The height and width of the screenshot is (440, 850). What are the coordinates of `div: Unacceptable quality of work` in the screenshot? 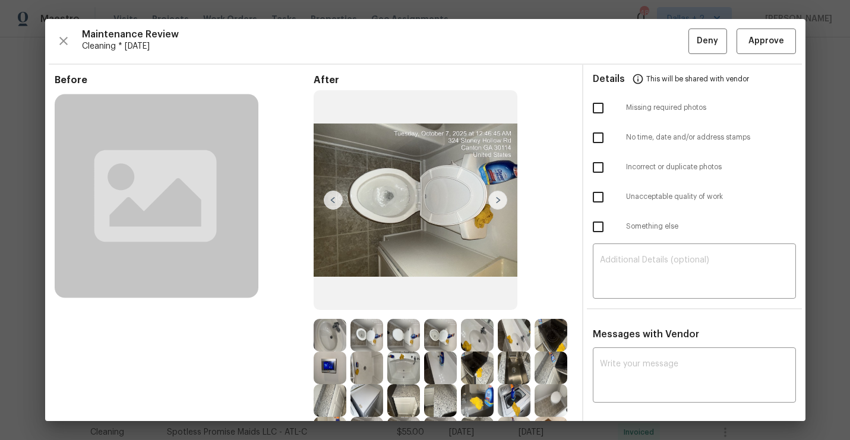 It's located at (694, 197).